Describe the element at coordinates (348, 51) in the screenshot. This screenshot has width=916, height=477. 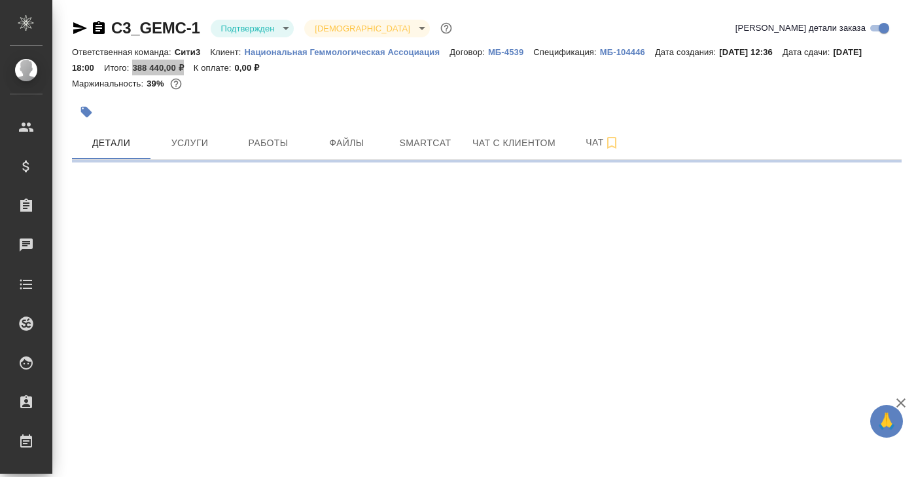
I see `a: Национальная Геммологическая Ассоциация` at that location.